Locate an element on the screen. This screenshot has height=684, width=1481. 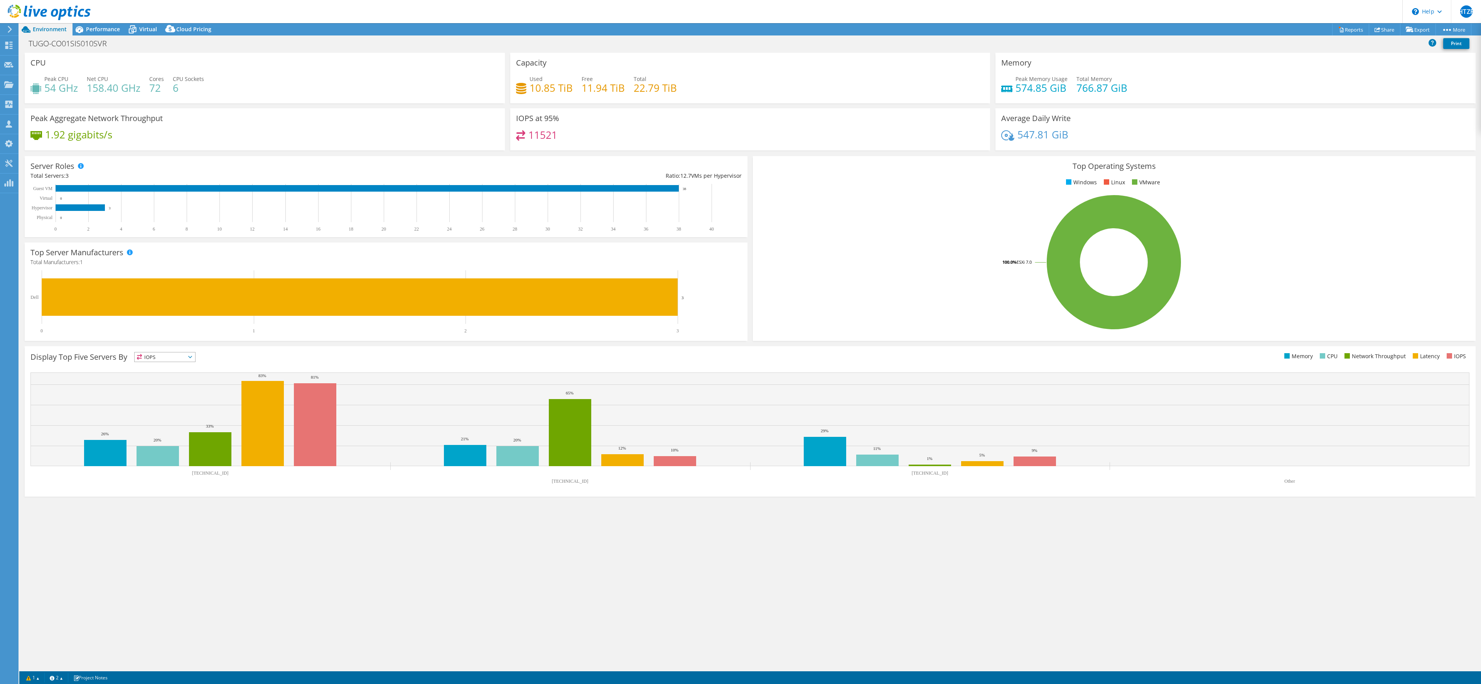
li: Network Throughput is located at coordinates (1374, 356).